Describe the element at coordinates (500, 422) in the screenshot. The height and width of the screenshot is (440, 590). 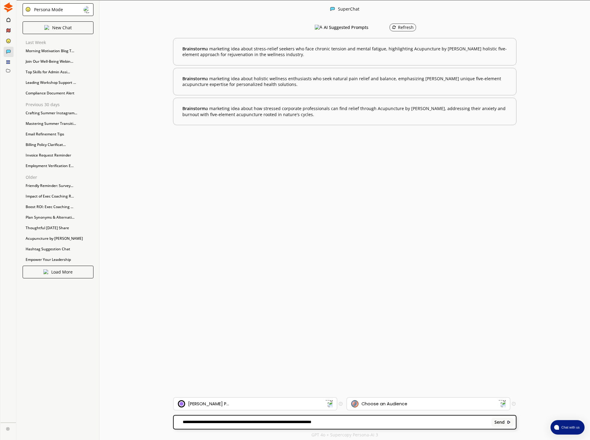
I see `b: Send` at that location.